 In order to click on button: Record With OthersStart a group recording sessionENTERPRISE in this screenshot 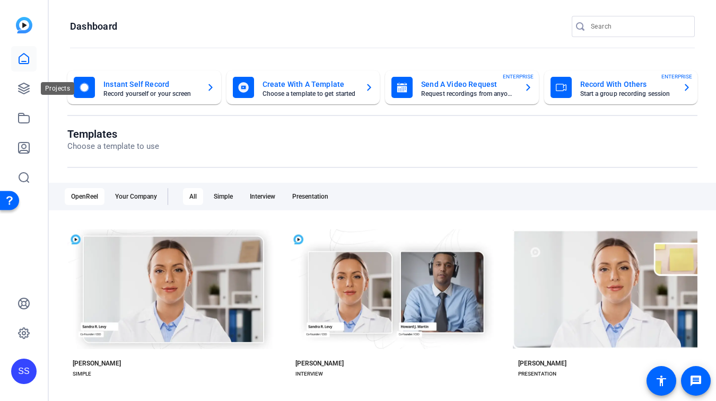, I will do `click(621, 87)`.